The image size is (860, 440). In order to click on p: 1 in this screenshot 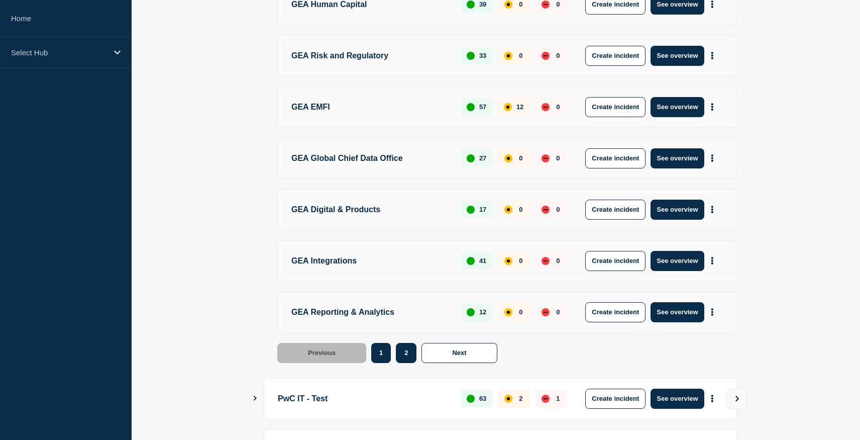, I will do `click(558, 398)`.